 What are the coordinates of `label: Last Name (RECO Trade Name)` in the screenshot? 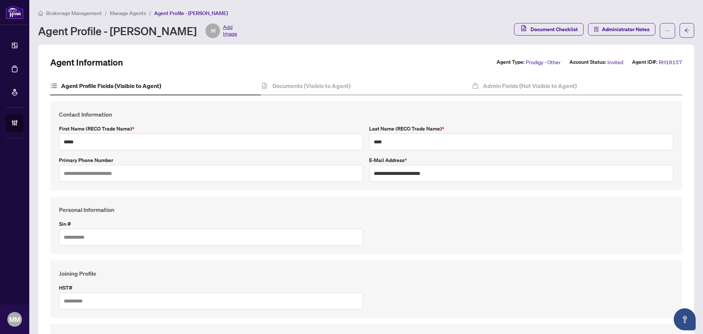 It's located at (521, 129).